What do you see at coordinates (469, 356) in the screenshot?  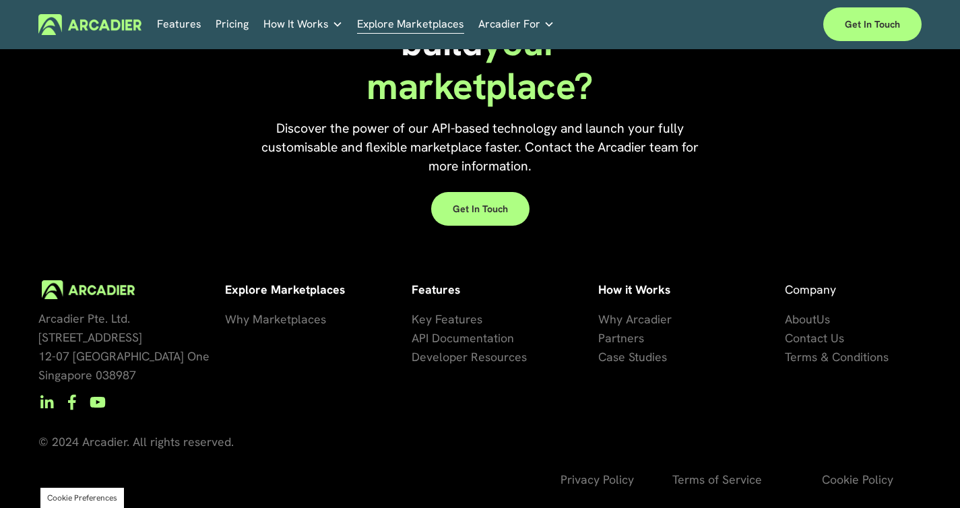 I see `span: Developer Resources` at bounding box center [469, 356].